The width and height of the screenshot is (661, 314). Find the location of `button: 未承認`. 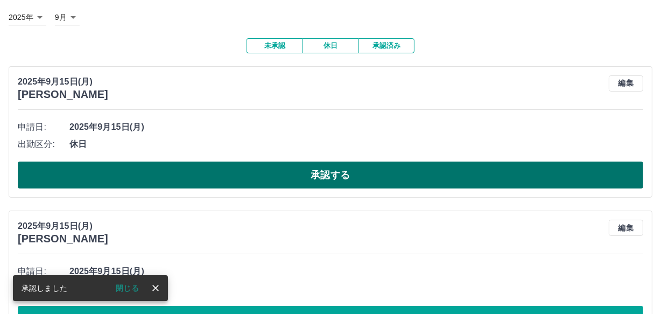

button: 未承認 is located at coordinates (275, 46).